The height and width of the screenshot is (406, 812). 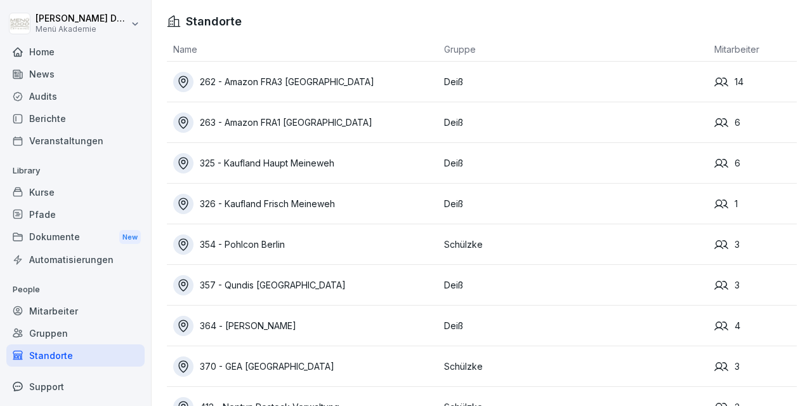 What do you see at coordinates (214, 21) in the screenshot?
I see `h1: Standorte` at bounding box center [214, 21].